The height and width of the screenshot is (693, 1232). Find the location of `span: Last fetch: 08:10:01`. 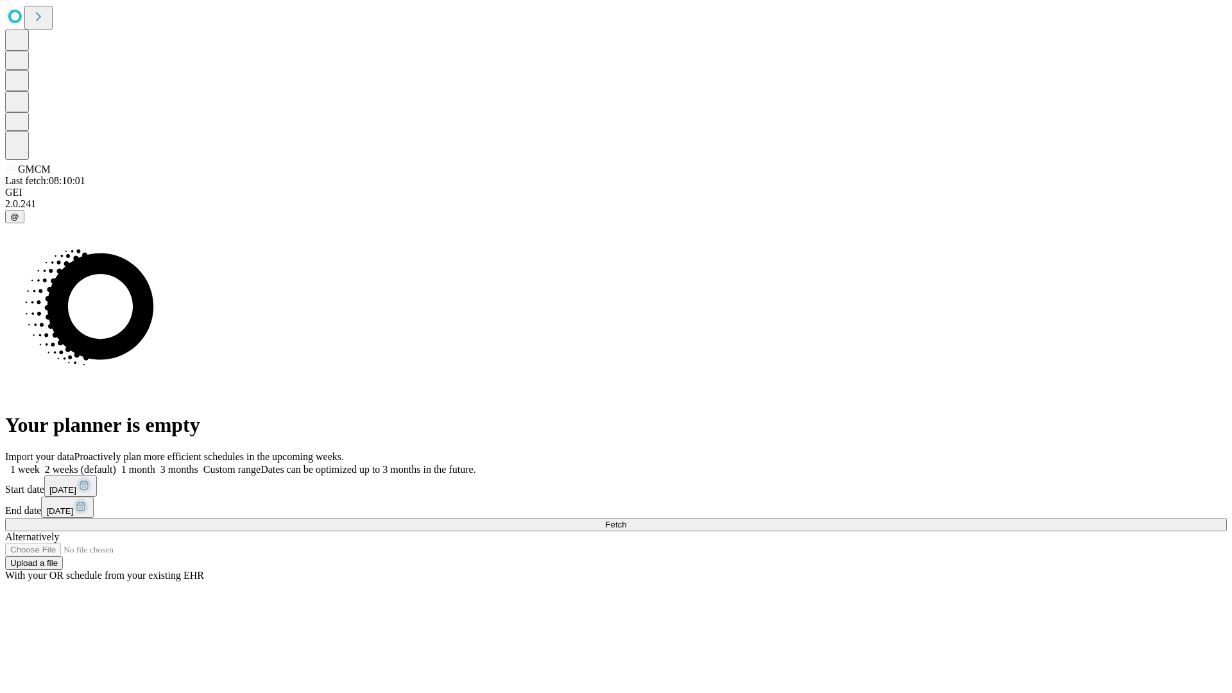

span: Last fetch: 08:10:01 is located at coordinates (45, 180).